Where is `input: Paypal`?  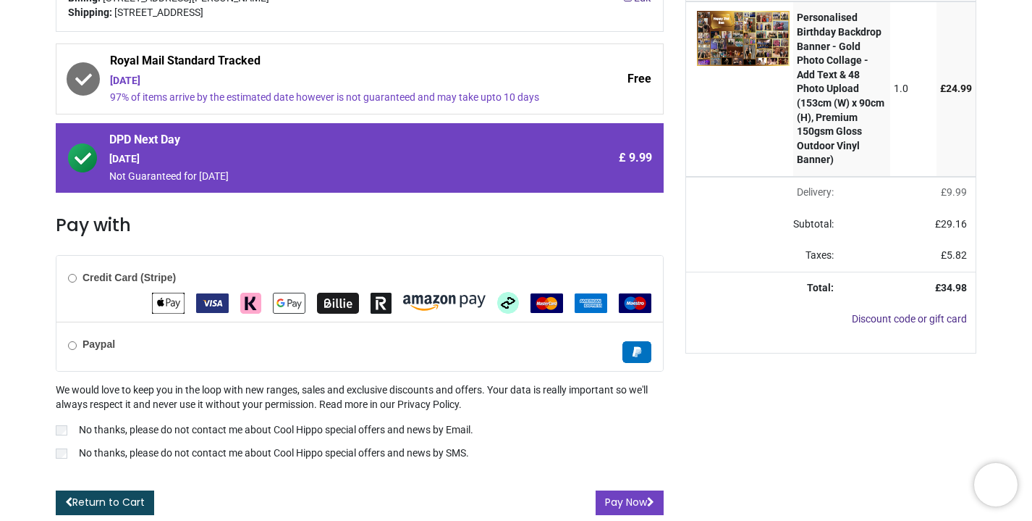 input: Paypal is located at coordinates (72, 345).